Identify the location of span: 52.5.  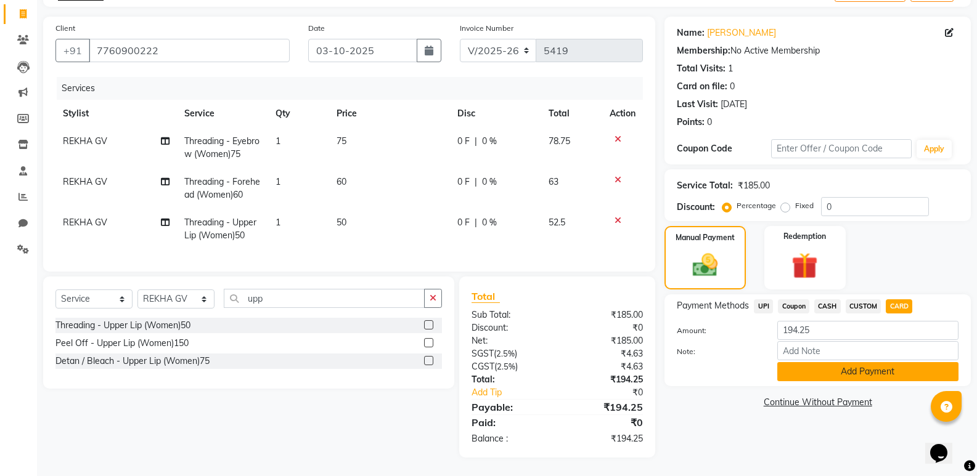
(556, 222).